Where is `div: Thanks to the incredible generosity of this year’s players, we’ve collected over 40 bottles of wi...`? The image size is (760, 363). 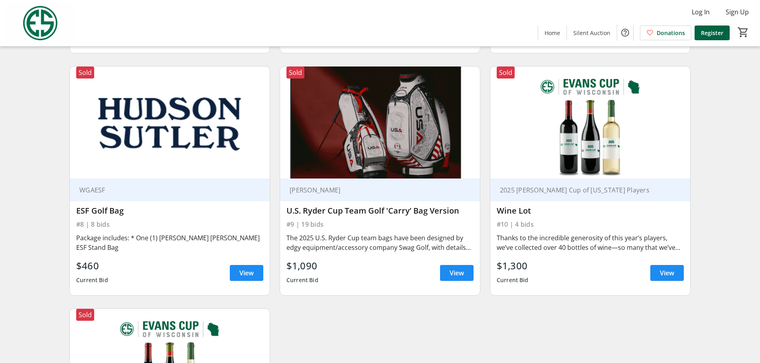 div: Thanks to the incredible generosity of this year’s players, we’ve collected over 40 bottles of wi... is located at coordinates (590, 243).